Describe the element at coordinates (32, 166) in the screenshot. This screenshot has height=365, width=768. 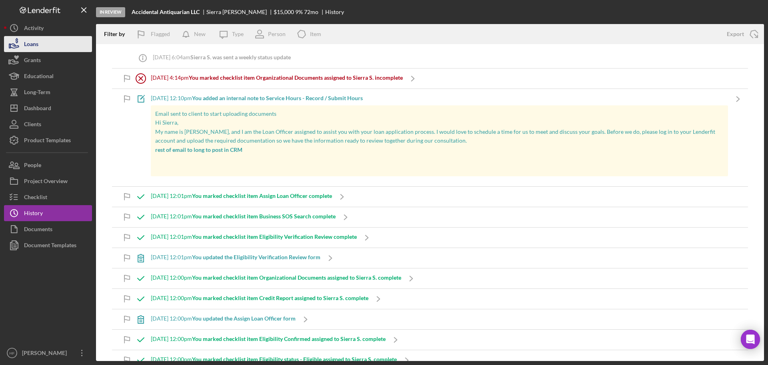
I see `div: People` at that location.